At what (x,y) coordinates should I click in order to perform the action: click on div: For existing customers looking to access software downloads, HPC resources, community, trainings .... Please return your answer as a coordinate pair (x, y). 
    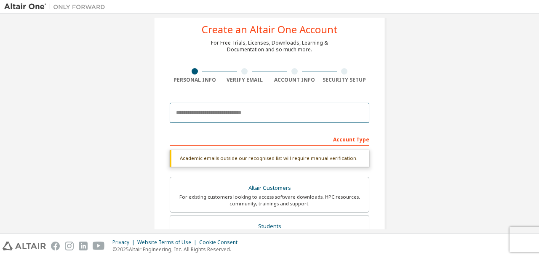
    Looking at the image, I should click on (270, 200).